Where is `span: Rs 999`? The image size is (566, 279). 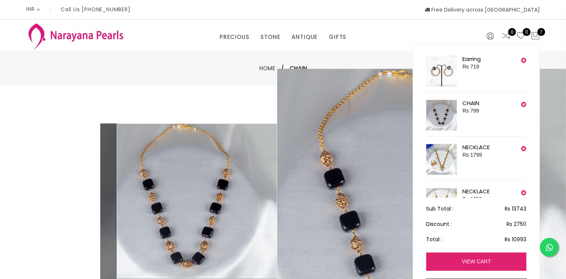
span: Rs 999 is located at coordinates (363, 152).